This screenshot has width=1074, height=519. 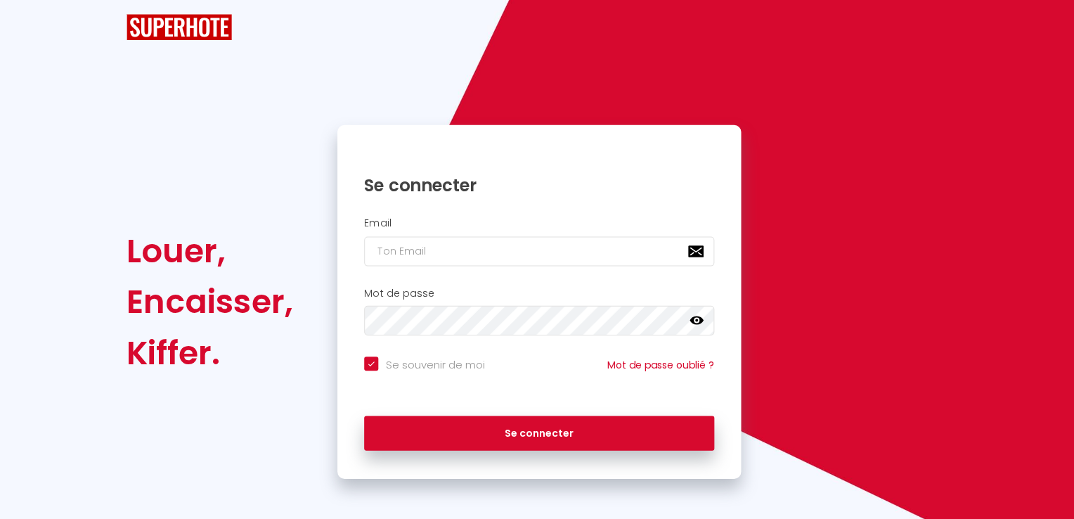 What do you see at coordinates (179, 27) in the screenshot?
I see `img: SuperHote logo` at bounding box center [179, 27].